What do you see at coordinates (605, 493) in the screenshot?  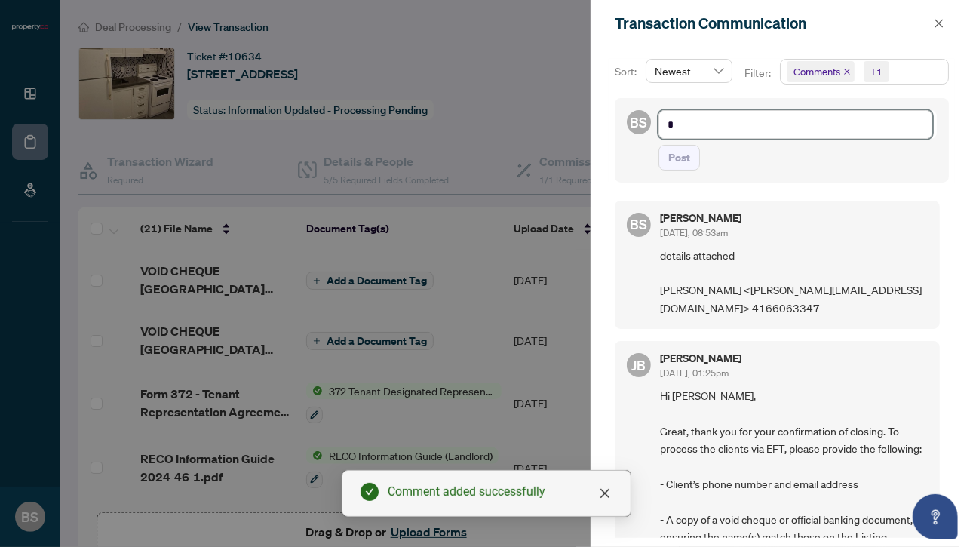 I see `a: Close` at bounding box center [605, 493].